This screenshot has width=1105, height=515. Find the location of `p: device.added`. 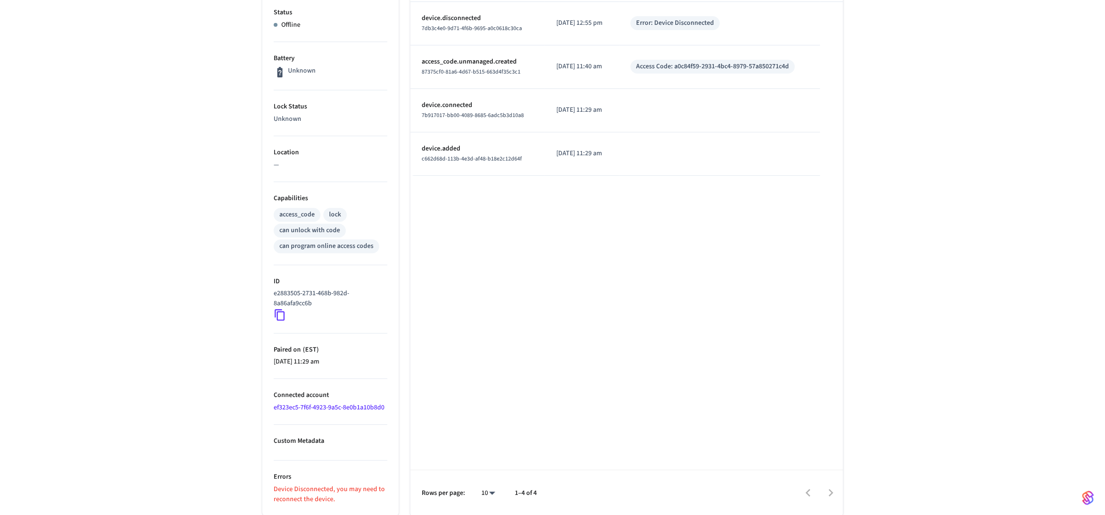

p: device.added is located at coordinates (477, 149).